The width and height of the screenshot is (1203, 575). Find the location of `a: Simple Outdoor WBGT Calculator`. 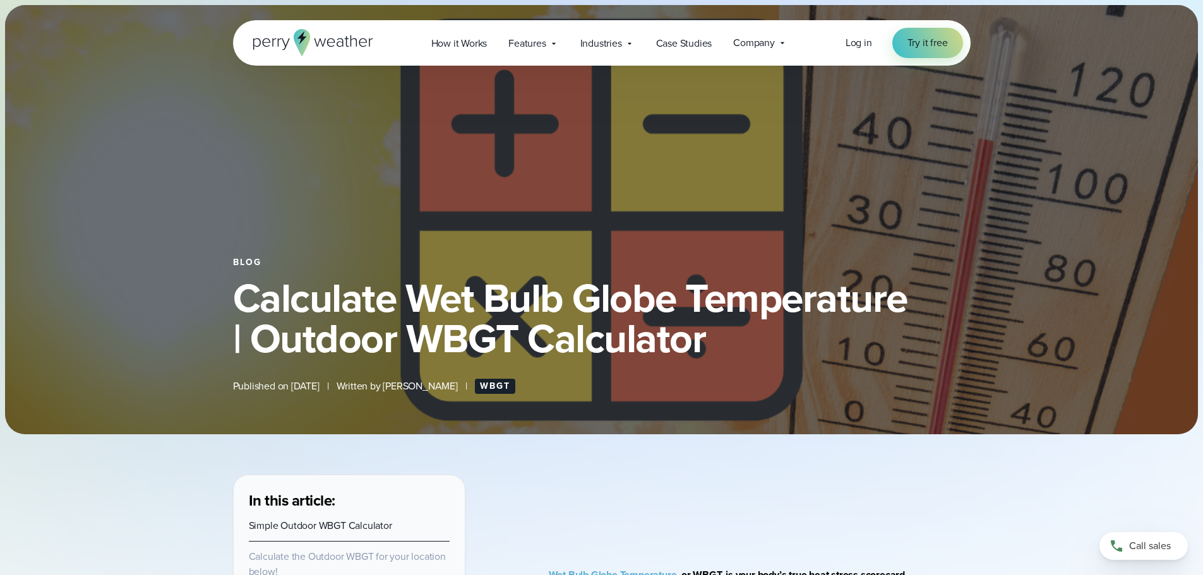

a: Simple Outdoor WBGT Calculator is located at coordinates (320, 525).